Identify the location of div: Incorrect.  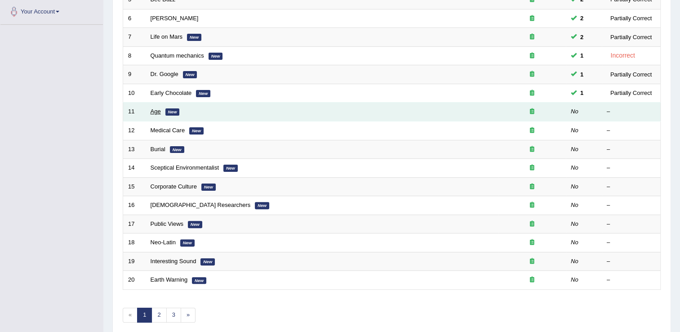
(623, 55).